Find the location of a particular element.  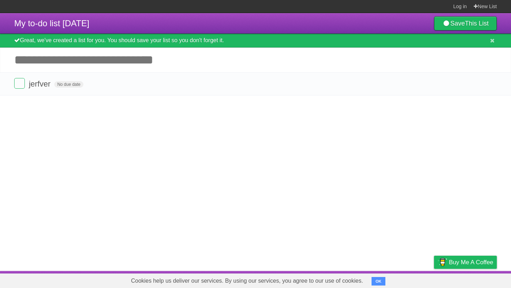

span: Cookies help us deliver our services. By using our services, you agree to our use of cookies. is located at coordinates (247, 281).